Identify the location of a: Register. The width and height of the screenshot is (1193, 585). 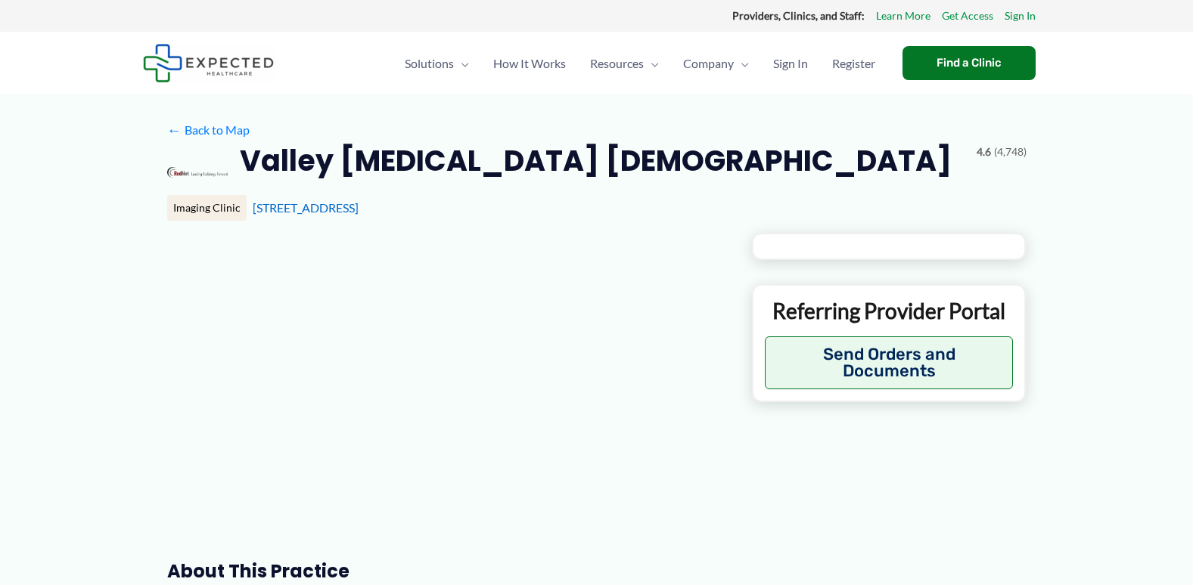
(853, 64).